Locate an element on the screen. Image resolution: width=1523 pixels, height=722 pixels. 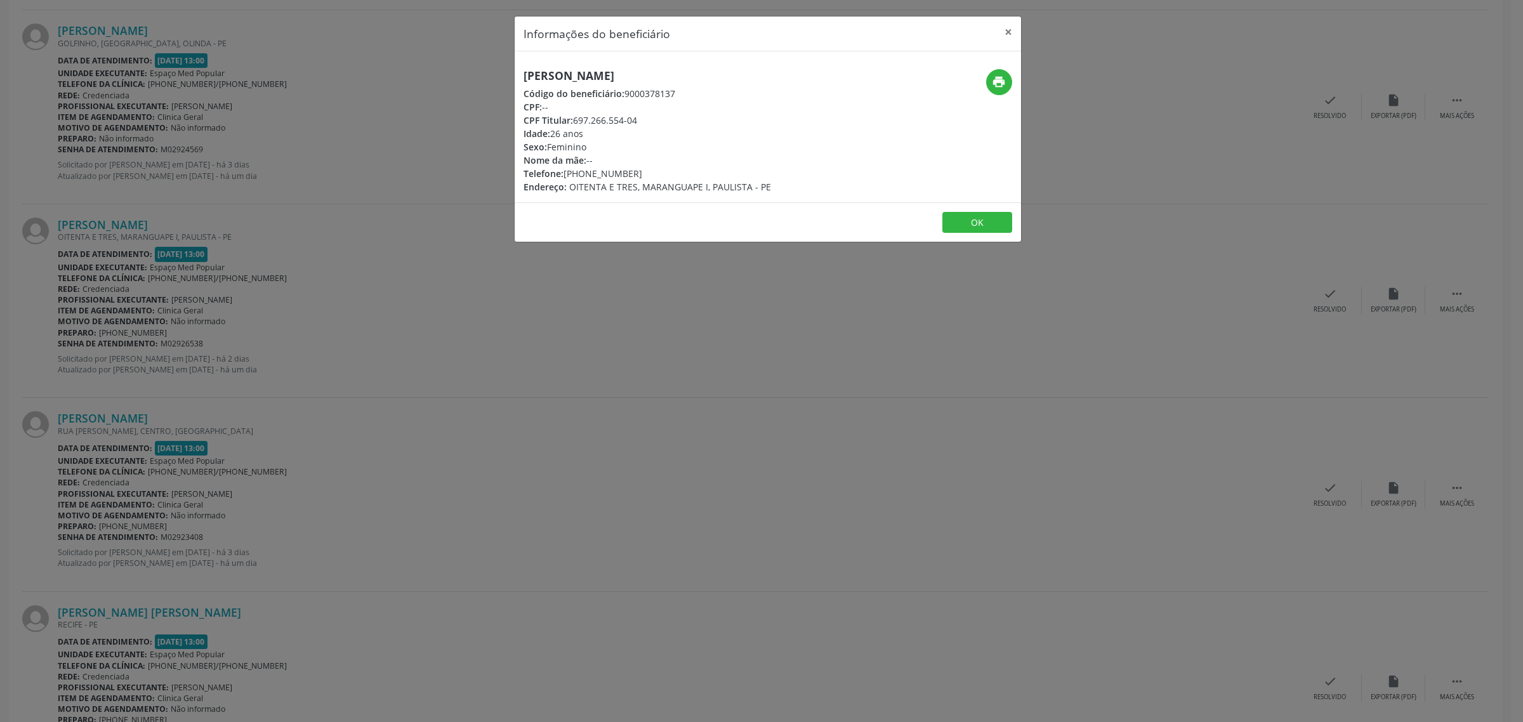
div: Feminino is located at coordinates (647, 147).